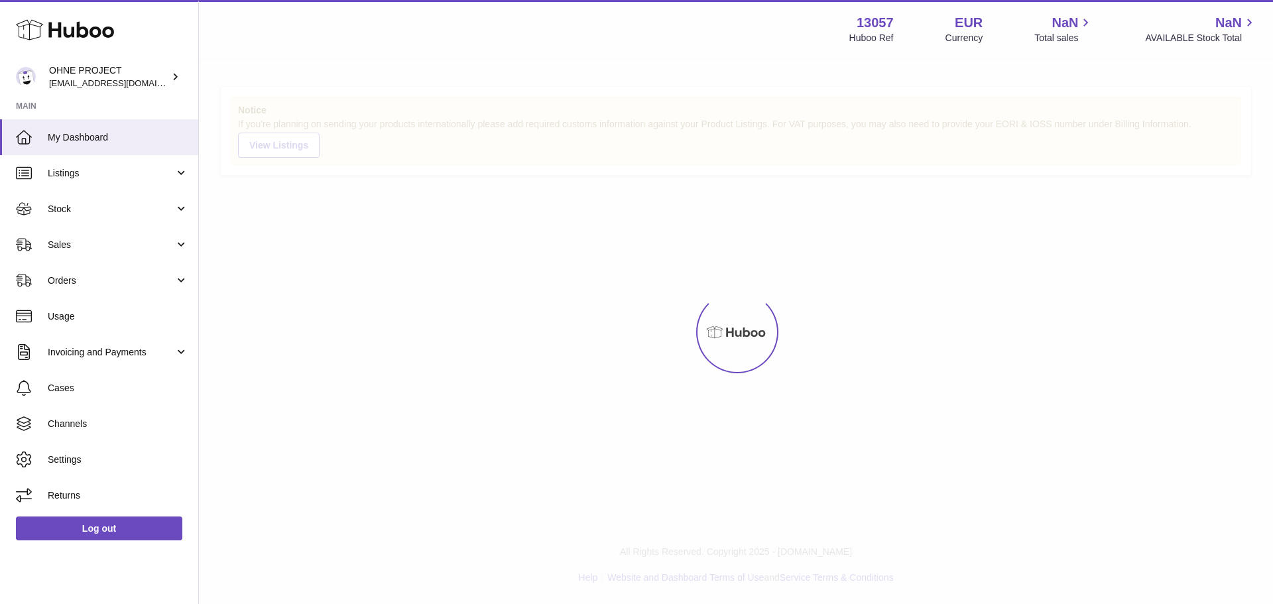 This screenshot has height=604, width=1273. What do you see at coordinates (111, 352) in the screenshot?
I see `span: Invoicing and Payments` at bounding box center [111, 352].